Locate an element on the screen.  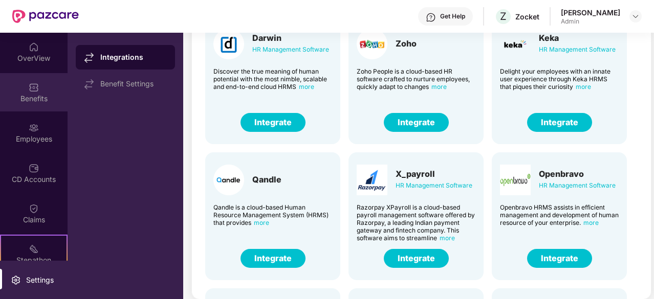
img: svg+xml;base64,PHN2ZyBpZD0iSG9tZSIgeG1sbnM9Imh0dHA6Ly93d3cudzMub3JnLzIwMDAvc3ZnIiB3aWR0aD0iMjAiIG... is located at coordinates (34, 47).